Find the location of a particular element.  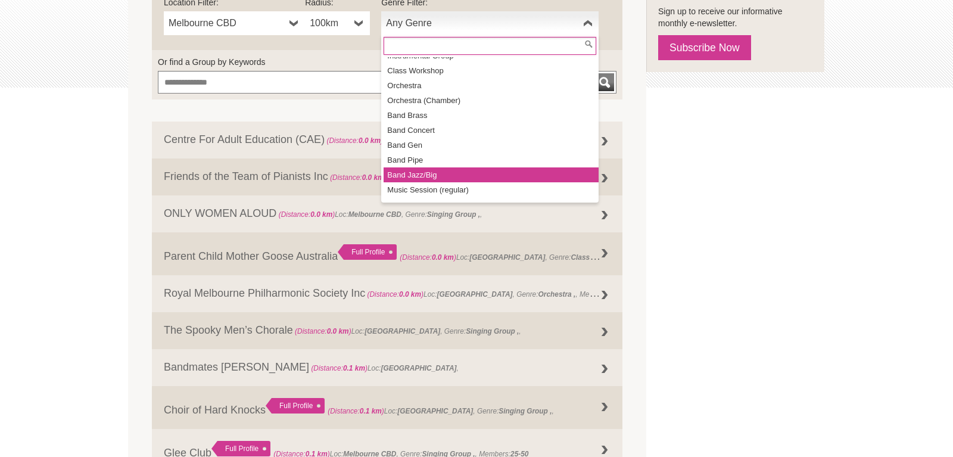

li: Orchestra (Chamber) is located at coordinates (491, 100).